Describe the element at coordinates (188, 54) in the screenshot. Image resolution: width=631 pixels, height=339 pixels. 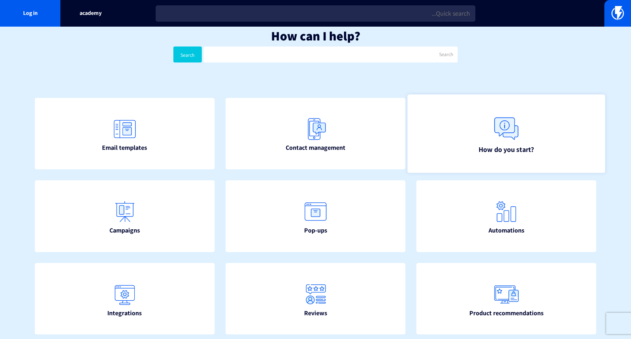
I see `button: Search` at that location.